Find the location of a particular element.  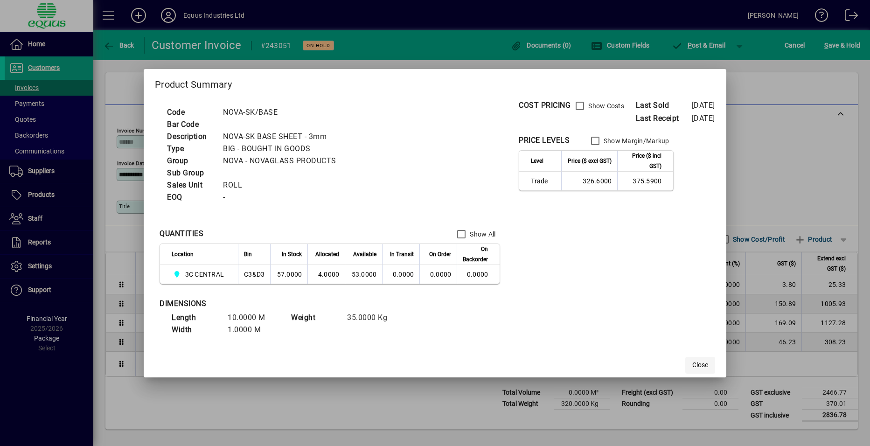

h2: Product Summary is located at coordinates (435, 83).